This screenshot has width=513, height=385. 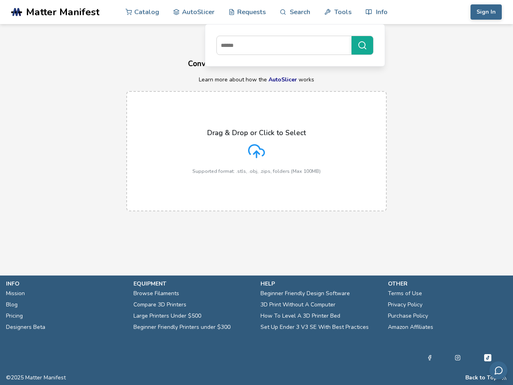 What do you see at coordinates (167, 316) in the screenshot?
I see `a: Large Printers Under $500` at bounding box center [167, 316].